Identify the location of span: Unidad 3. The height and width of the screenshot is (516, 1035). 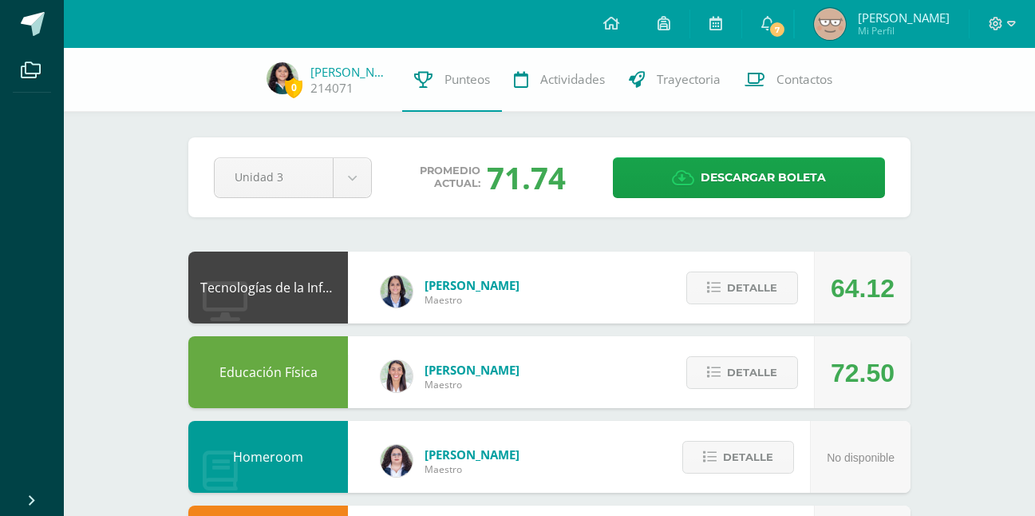
(274, 176).